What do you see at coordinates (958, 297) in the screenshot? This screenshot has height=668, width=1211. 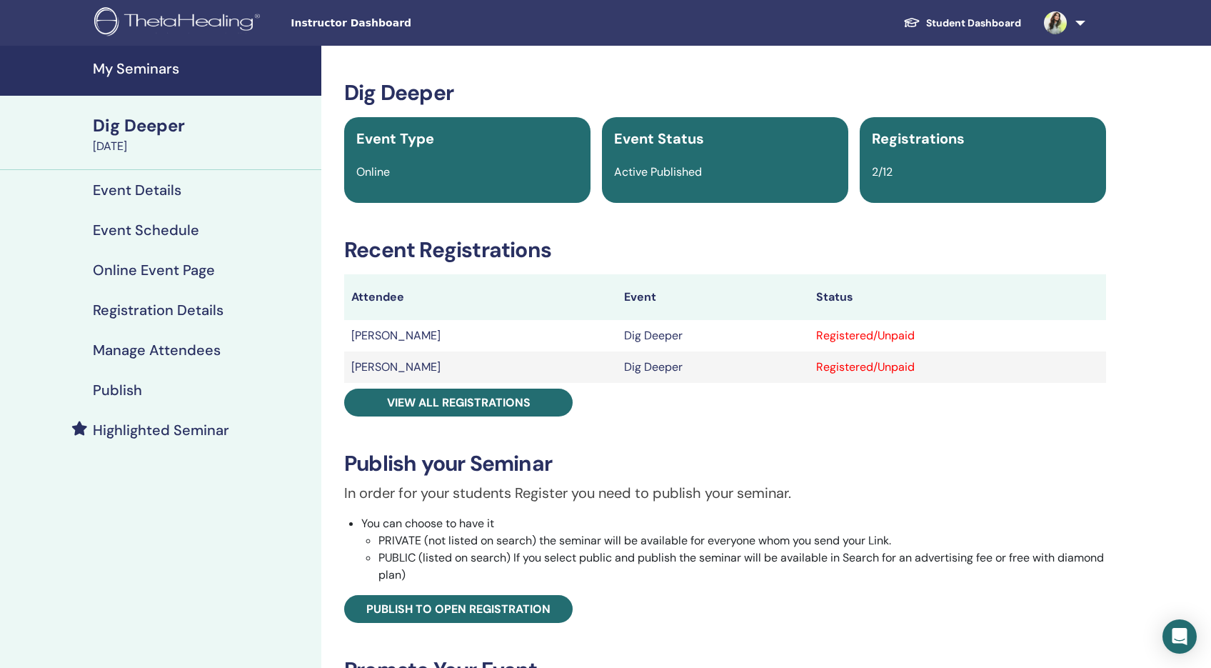 I see `th: Status` at bounding box center [958, 297].